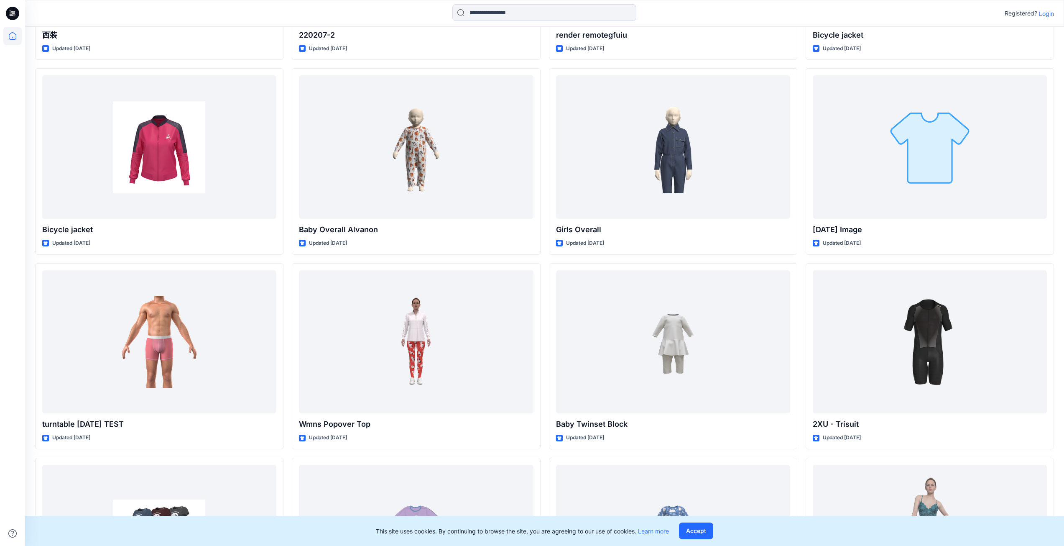  Describe the element at coordinates (673, 35) in the screenshot. I see `p: render remotegfuiu` at that location.